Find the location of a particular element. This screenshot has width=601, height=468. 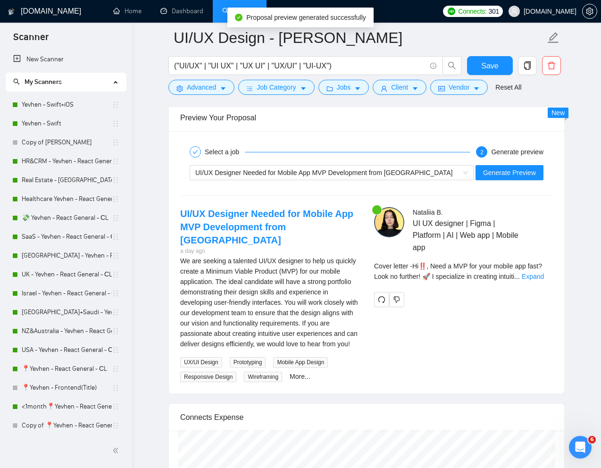

span: delete is located at coordinates (551, 66).